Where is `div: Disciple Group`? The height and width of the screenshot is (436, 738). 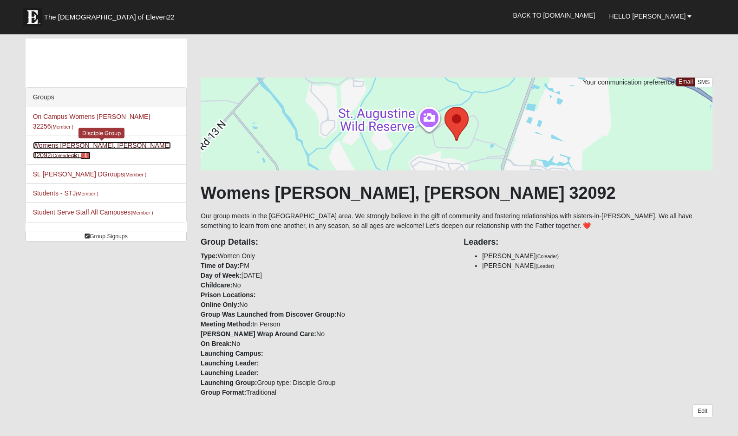 div: Disciple Group is located at coordinates (101, 133).